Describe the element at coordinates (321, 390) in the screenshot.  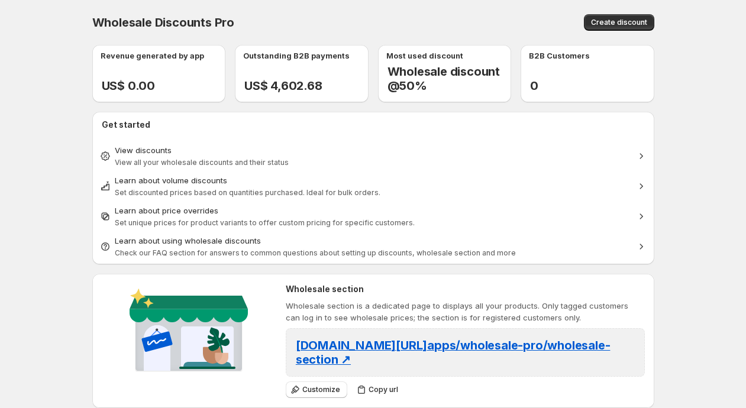
I see `span: Customize` at that location.